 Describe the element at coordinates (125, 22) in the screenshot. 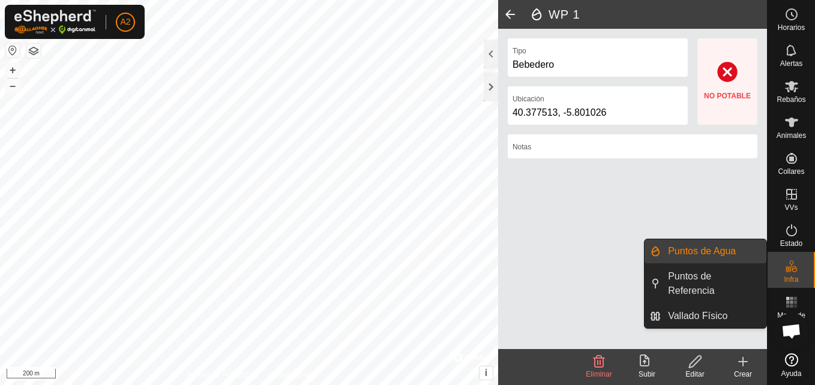

I see `span: A2` at that location.